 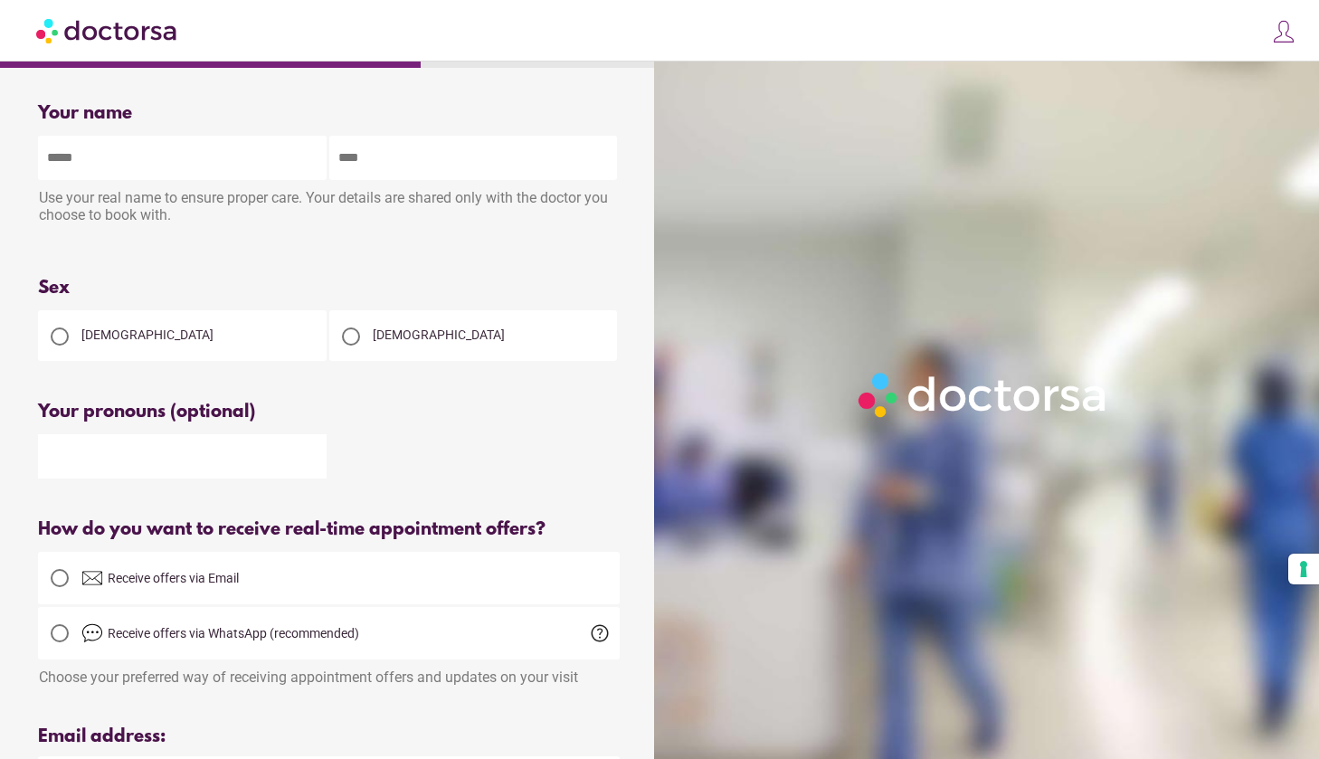 What do you see at coordinates (173, 578) in the screenshot?
I see `span: Receive offers via Email` at bounding box center [173, 578].